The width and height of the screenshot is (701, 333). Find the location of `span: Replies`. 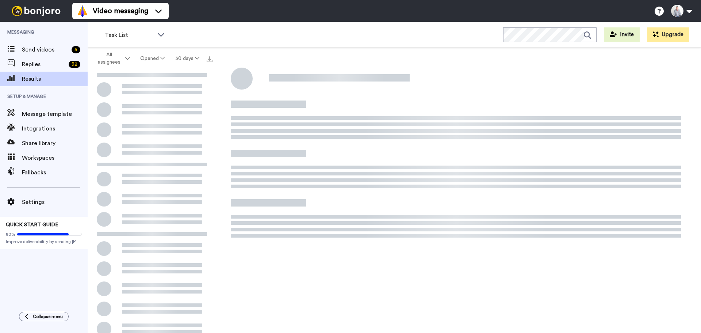

span: Replies is located at coordinates (44, 64).